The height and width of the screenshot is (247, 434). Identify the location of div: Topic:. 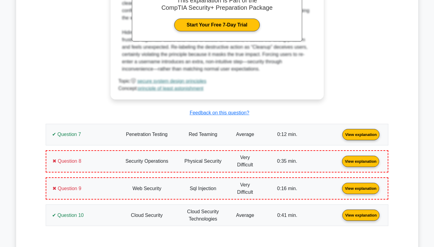
(217, 81).